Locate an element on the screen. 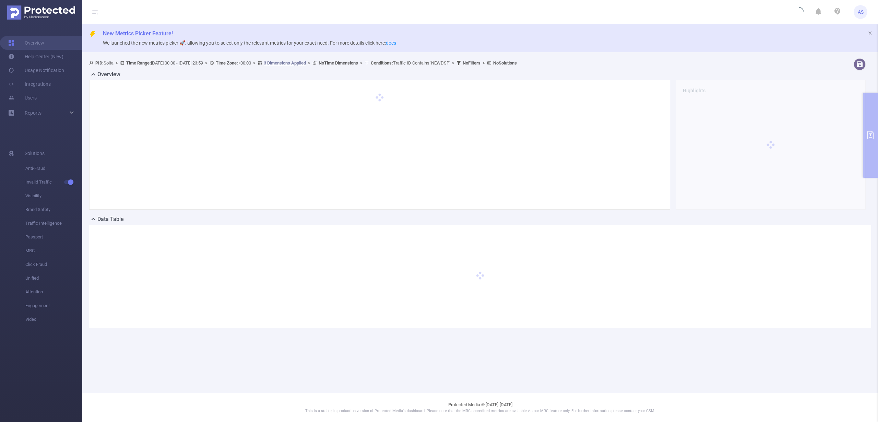  span: Unified is located at coordinates (54, 278).